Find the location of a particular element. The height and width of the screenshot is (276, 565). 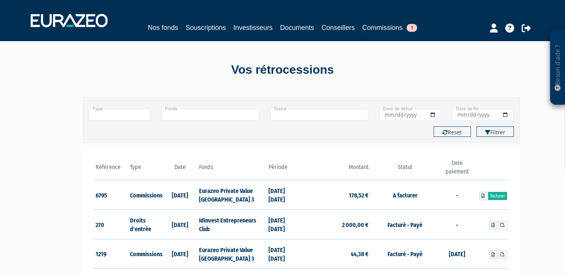

th: Référence is located at coordinates (111, 169).